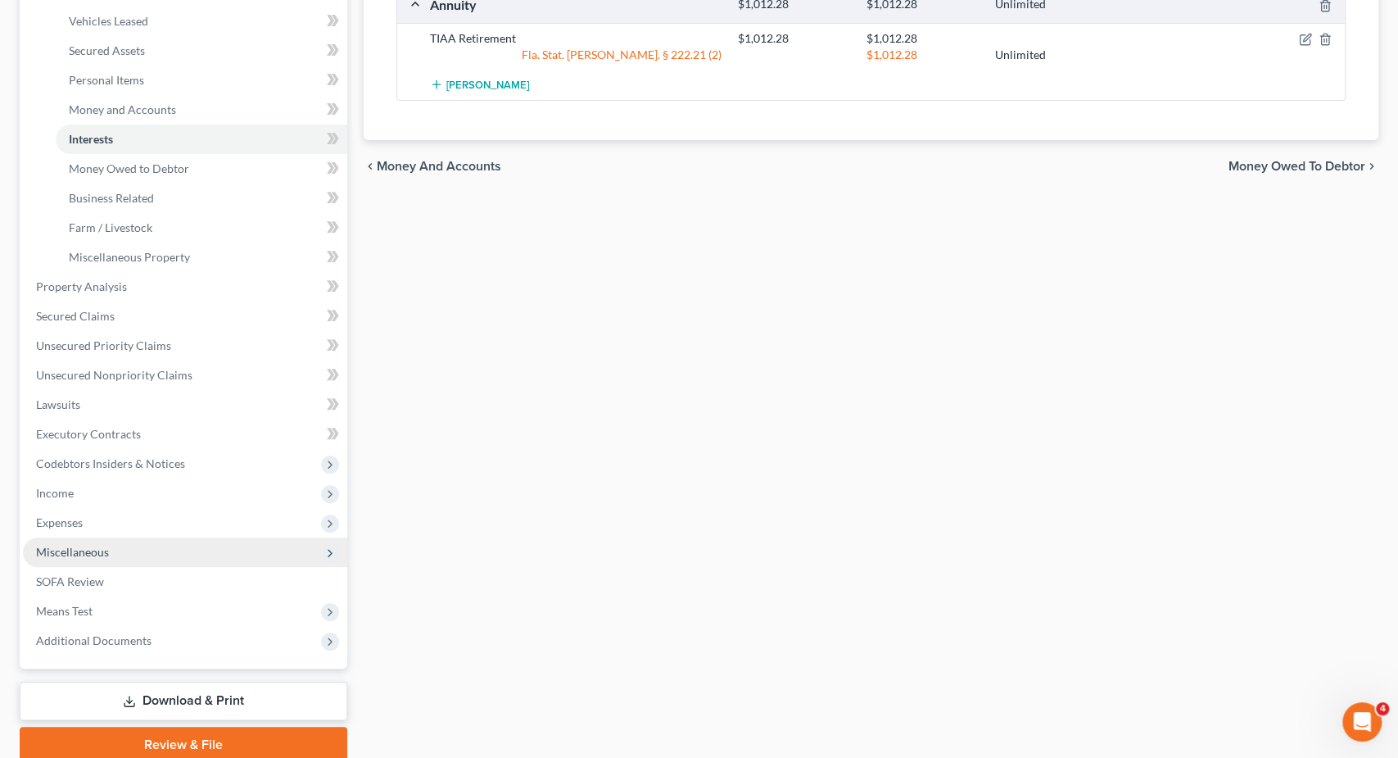 The image size is (1398, 758). What do you see at coordinates (201, 257) in the screenshot?
I see `a: Miscellaneous Property` at bounding box center [201, 257].